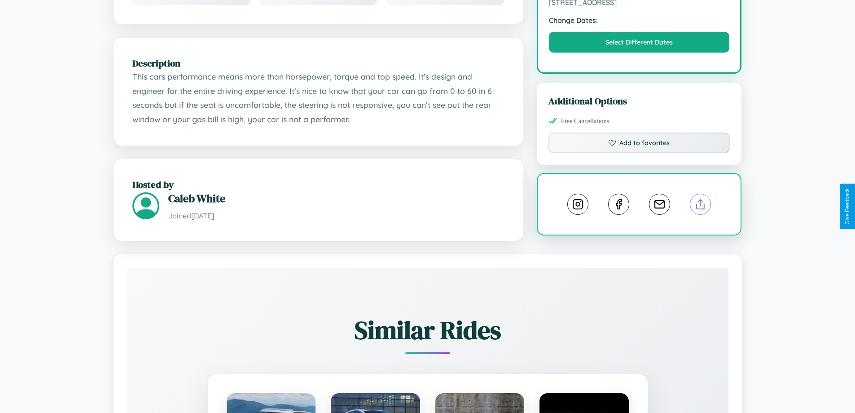 This screenshot has width=855, height=413. What do you see at coordinates (428, 330) in the screenshot?
I see `h2: Similar Rides` at bounding box center [428, 330].